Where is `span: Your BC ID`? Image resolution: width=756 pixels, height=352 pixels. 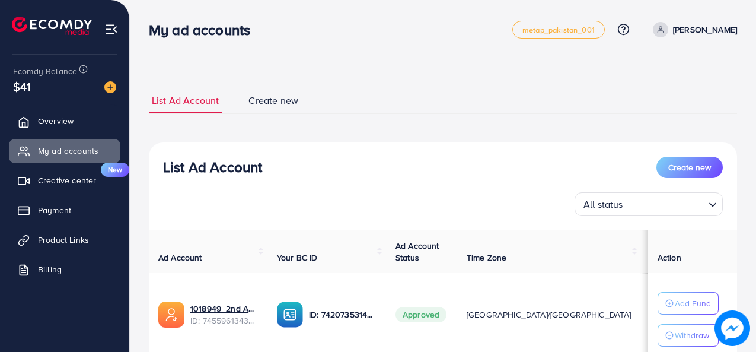 span: Your BC ID is located at coordinates (297, 257).